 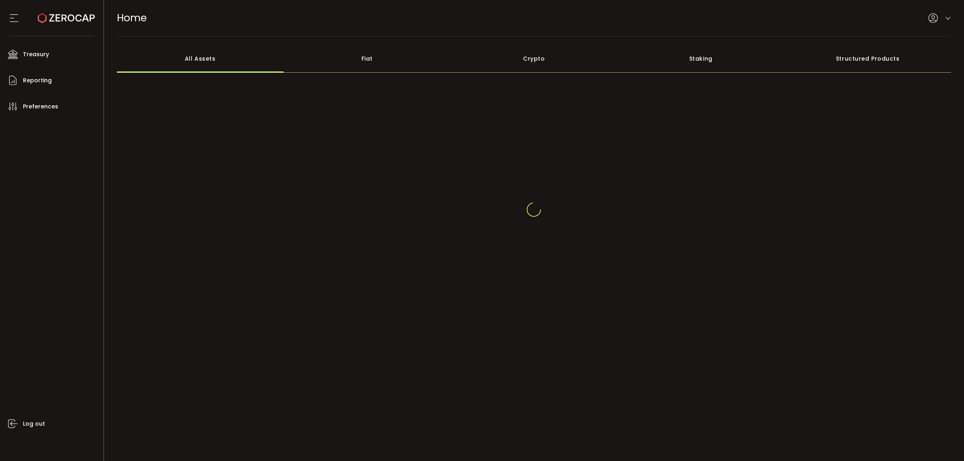 I want to click on div: Structured Products, so click(x=868, y=59).